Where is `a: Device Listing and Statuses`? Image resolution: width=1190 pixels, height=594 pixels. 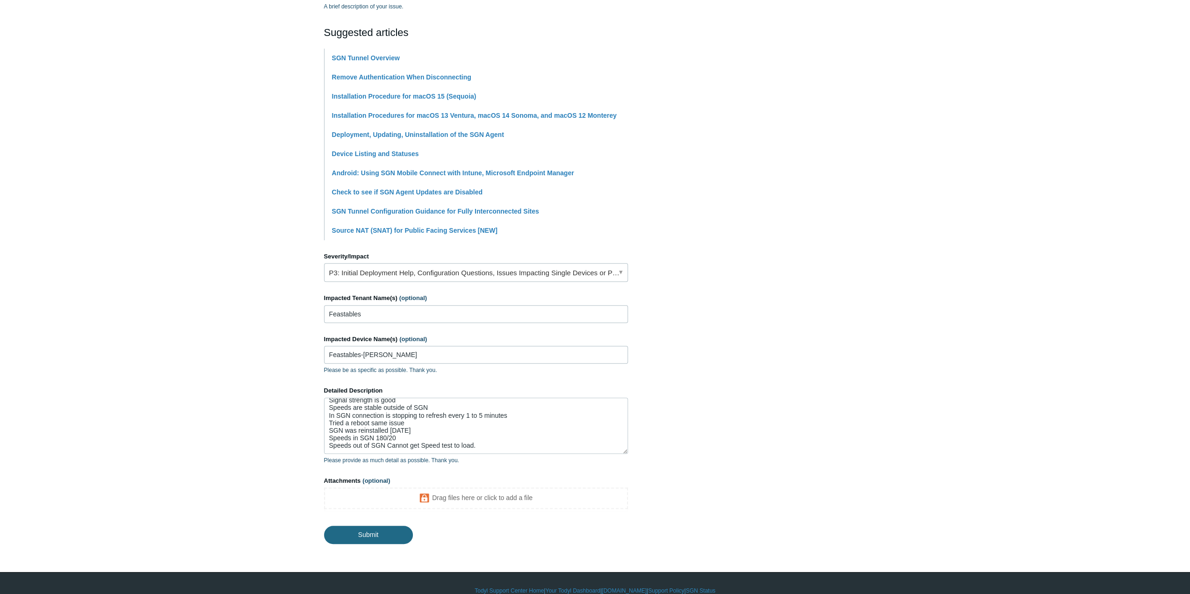 a: Device Listing and Statuses is located at coordinates (376, 154).